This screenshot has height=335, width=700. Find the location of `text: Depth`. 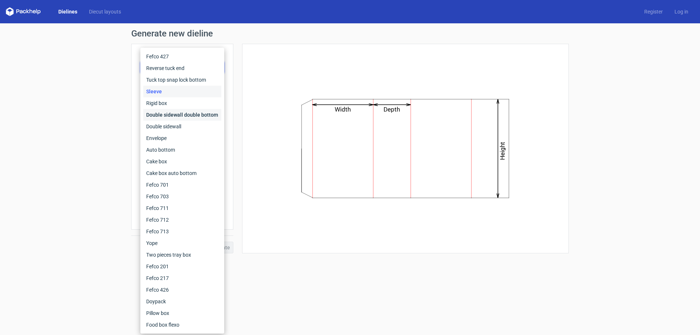

text: Depth is located at coordinates (392, 109).